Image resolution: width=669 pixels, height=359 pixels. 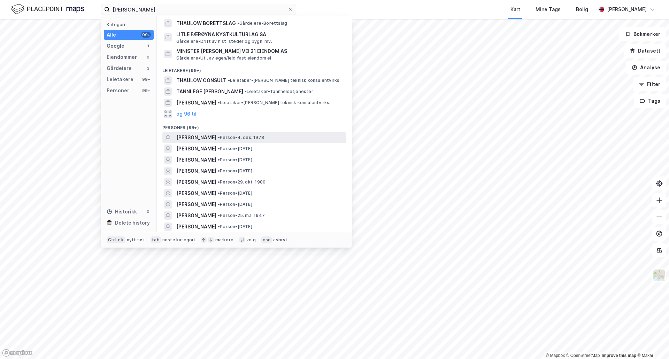 I want to click on div: nytt søk, so click(x=136, y=240).